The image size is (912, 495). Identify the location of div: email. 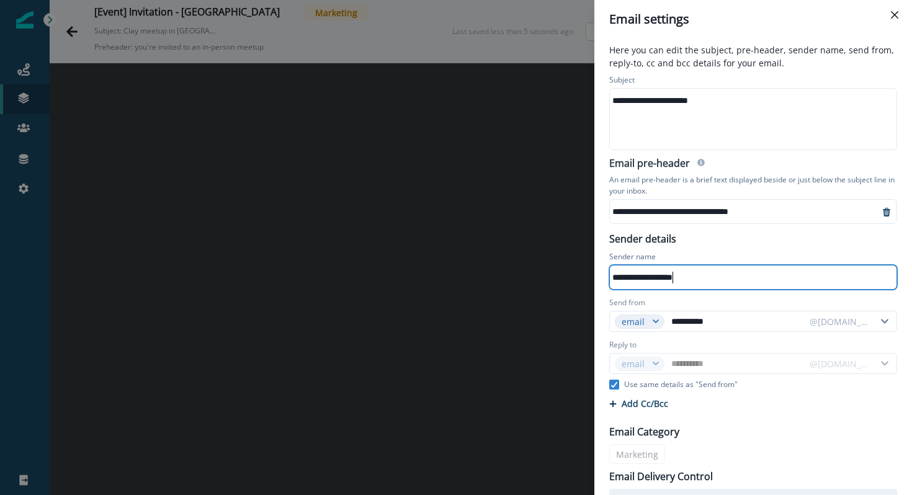
(634, 321).